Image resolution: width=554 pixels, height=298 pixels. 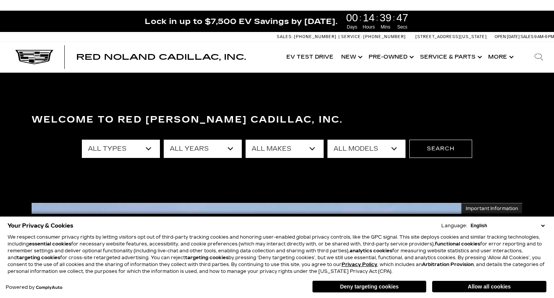 I want to click on u: Privacy Policy, so click(x=359, y=265).